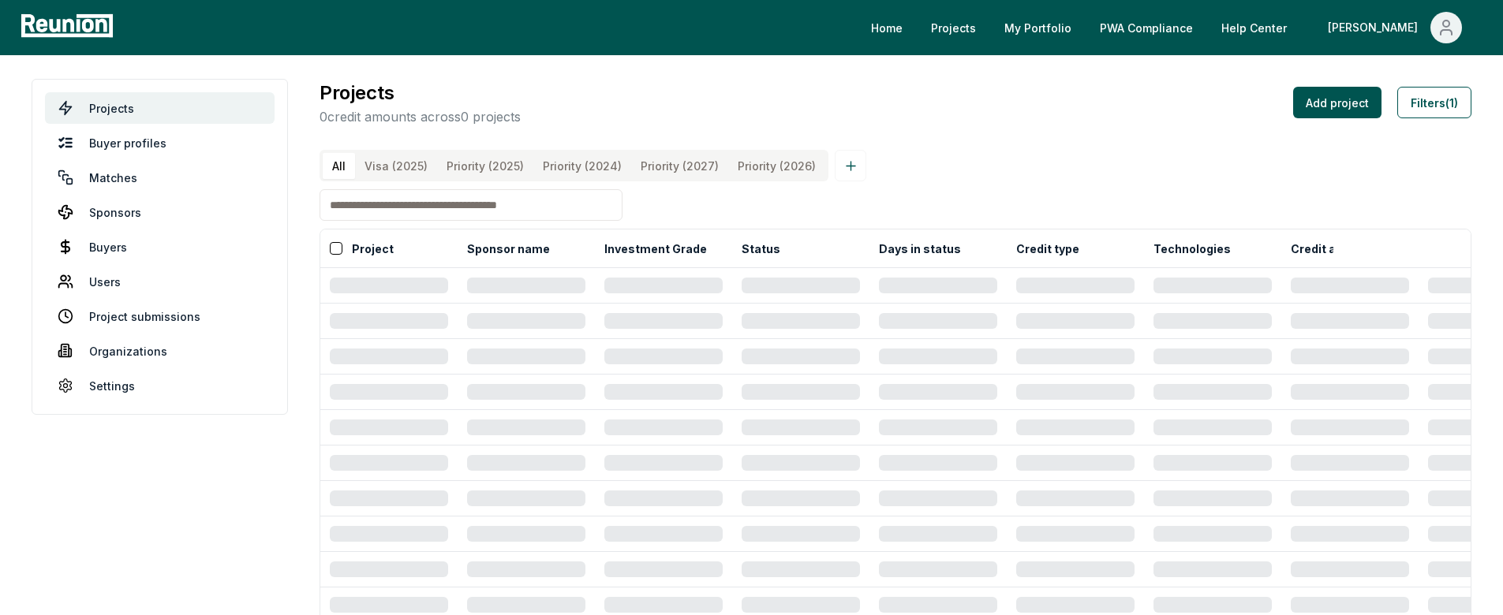 This screenshot has height=615, width=1503. What do you see at coordinates (339, 166) in the screenshot?
I see `button: All` at bounding box center [339, 166].